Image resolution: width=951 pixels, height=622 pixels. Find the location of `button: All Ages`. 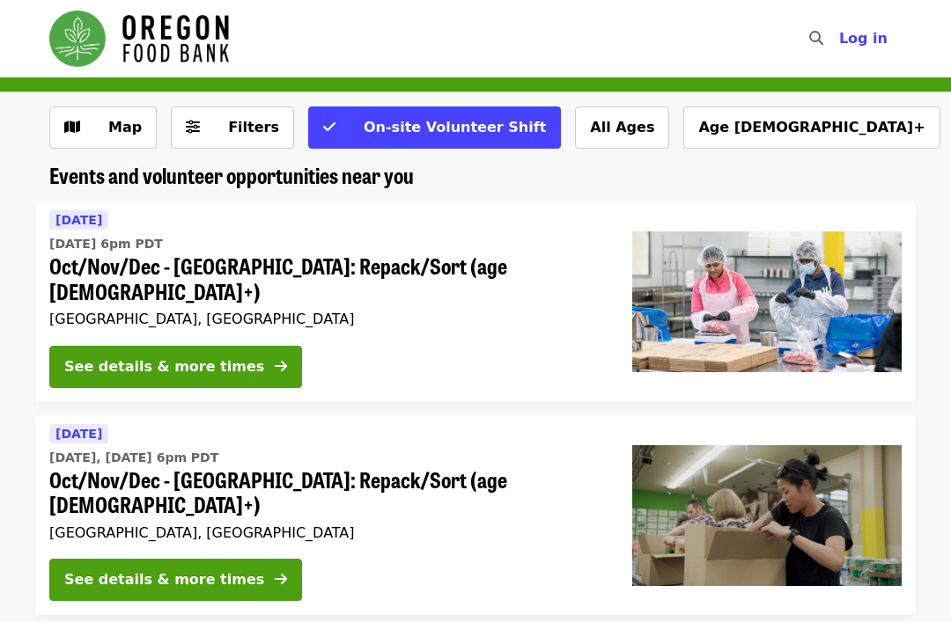

button: All Ages is located at coordinates (622, 128).